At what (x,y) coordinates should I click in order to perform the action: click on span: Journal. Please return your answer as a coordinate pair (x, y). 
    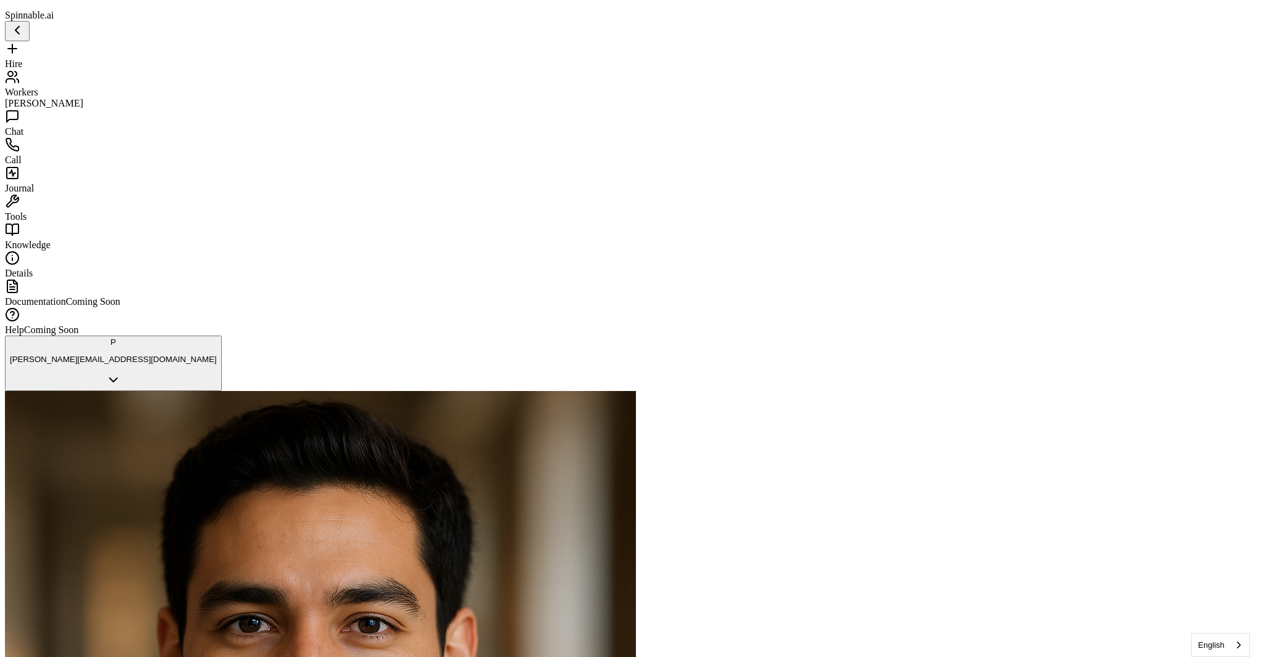
    Looking at the image, I should click on (19, 188).